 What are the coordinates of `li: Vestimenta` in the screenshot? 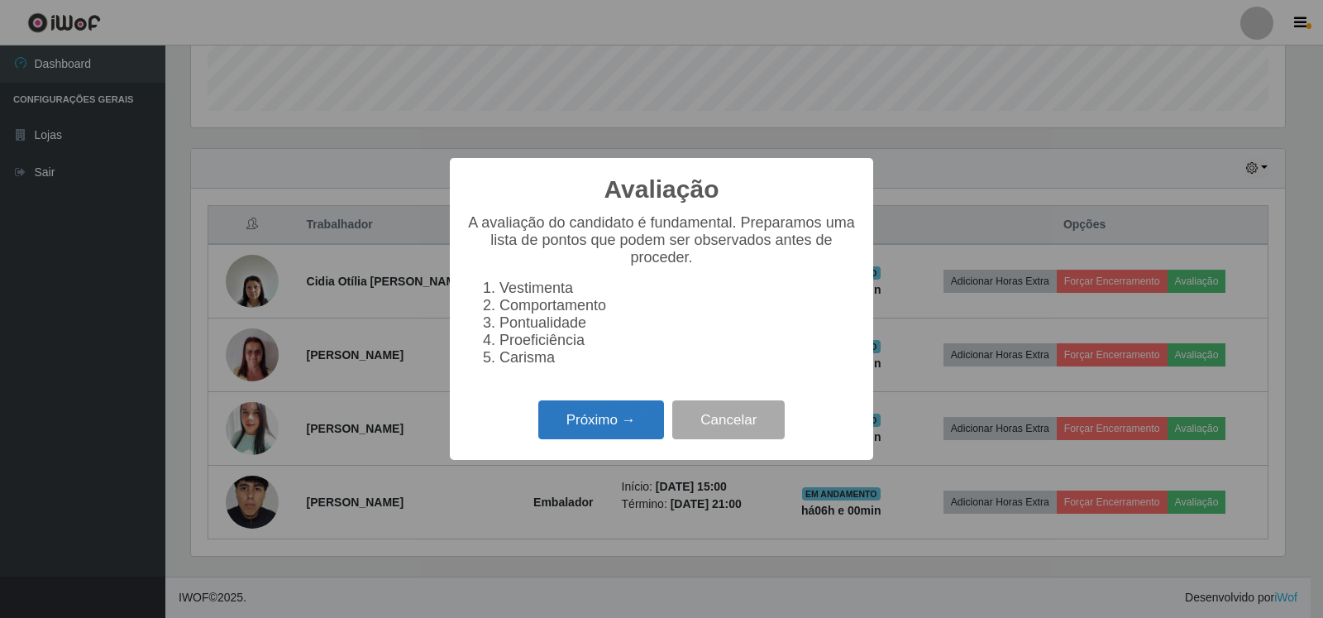 It's located at (678, 288).